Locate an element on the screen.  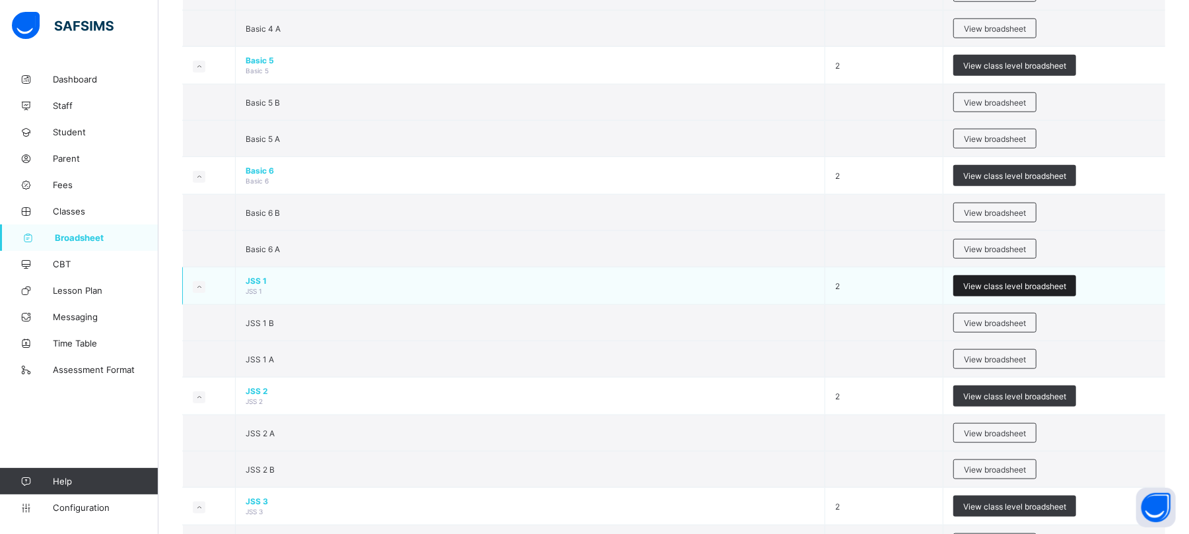
span: JSS 2 B is located at coordinates (260, 470).